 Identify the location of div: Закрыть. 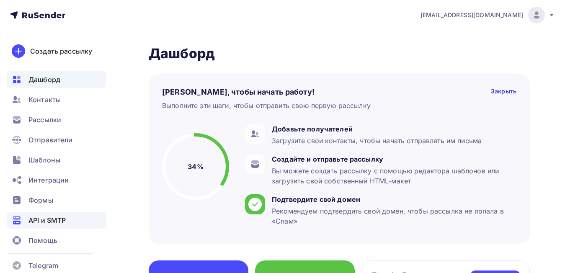
(504, 92).